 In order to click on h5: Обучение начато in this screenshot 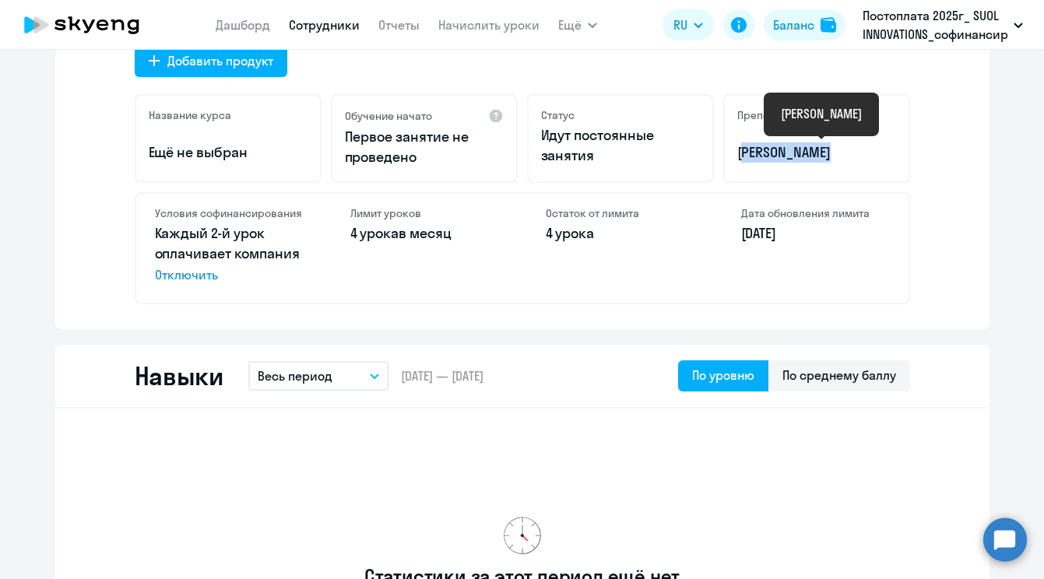, I will do `click(388, 116)`.